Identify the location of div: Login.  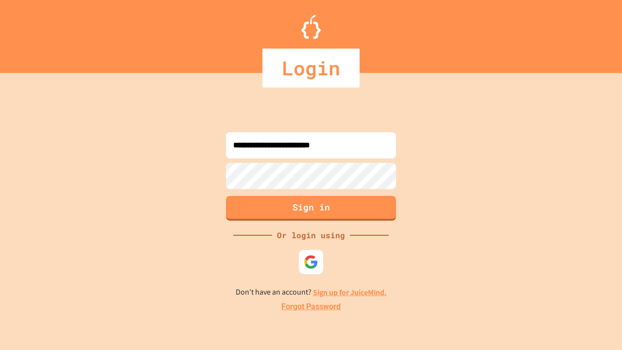
(311, 68).